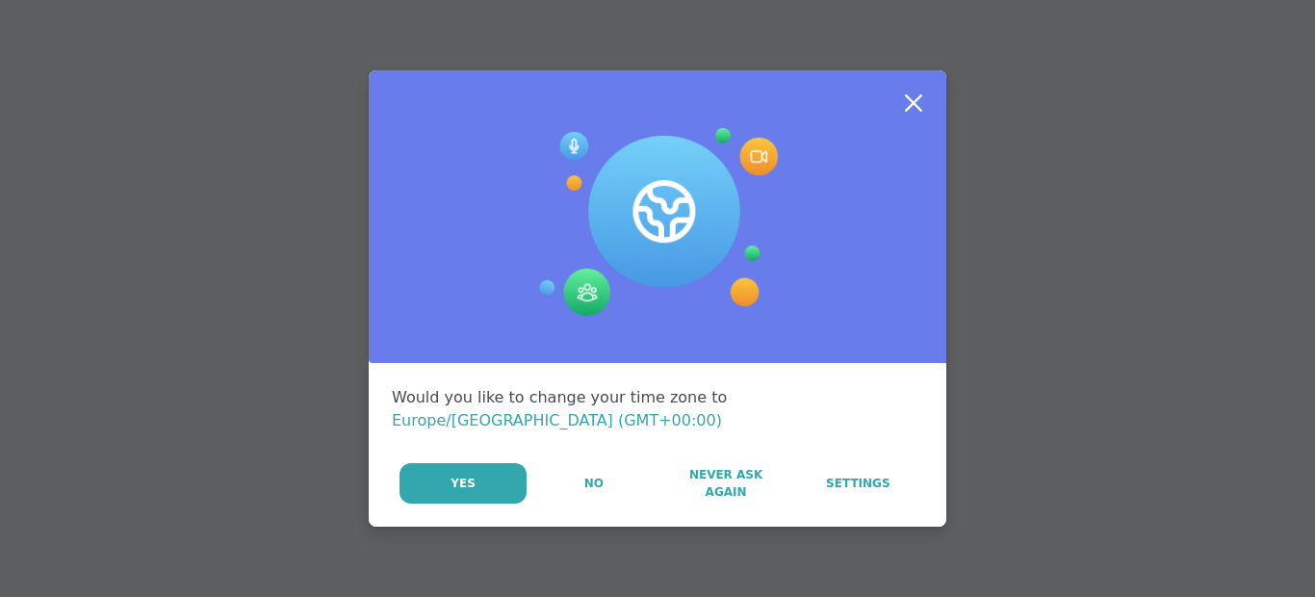 Image resolution: width=1315 pixels, height=597 pixels. Describe the element at coordinates (594, 483) in the screenshot. I see `span: No` at that location.